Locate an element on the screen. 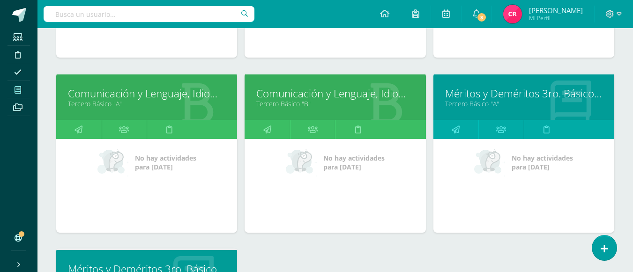 This screenshot has width=633, height=272. a: Tercero Básico "B" is located at coordinates (335, 104).